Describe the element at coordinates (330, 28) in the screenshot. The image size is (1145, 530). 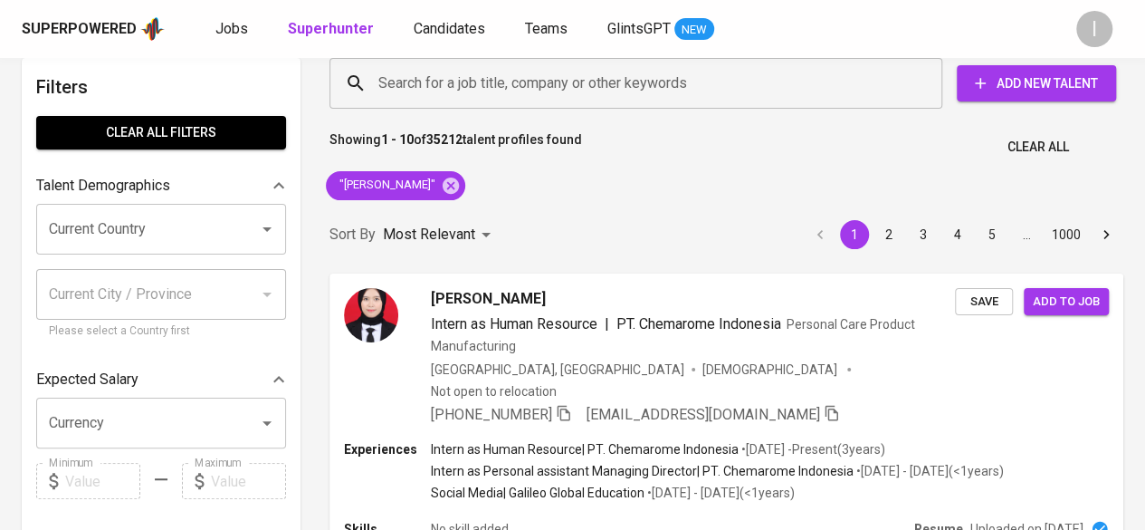
I see `b: Superhunter` at that location.